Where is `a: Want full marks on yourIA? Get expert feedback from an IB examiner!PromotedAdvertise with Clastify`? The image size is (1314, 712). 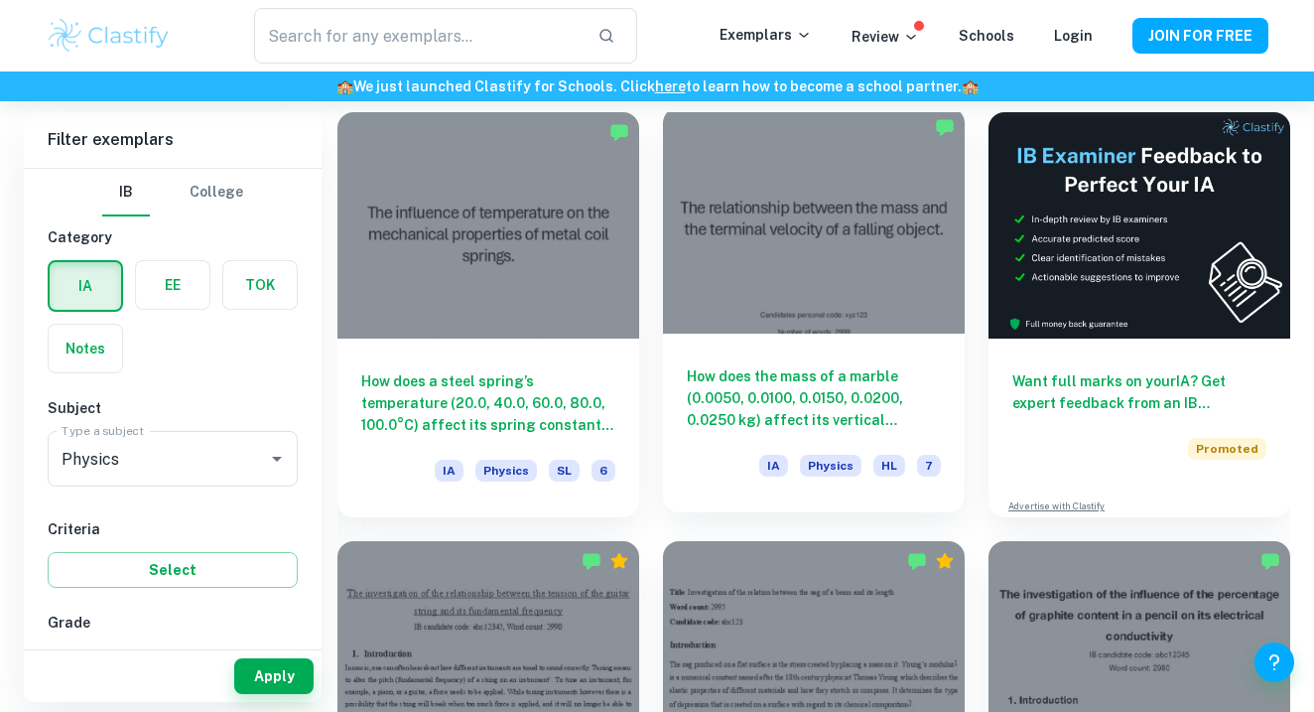
a: Want full marks on yourIA? Get expert feedback from an IB examiner!PromotedAdvertise with Clastify is located at coordinates (1139, 315).